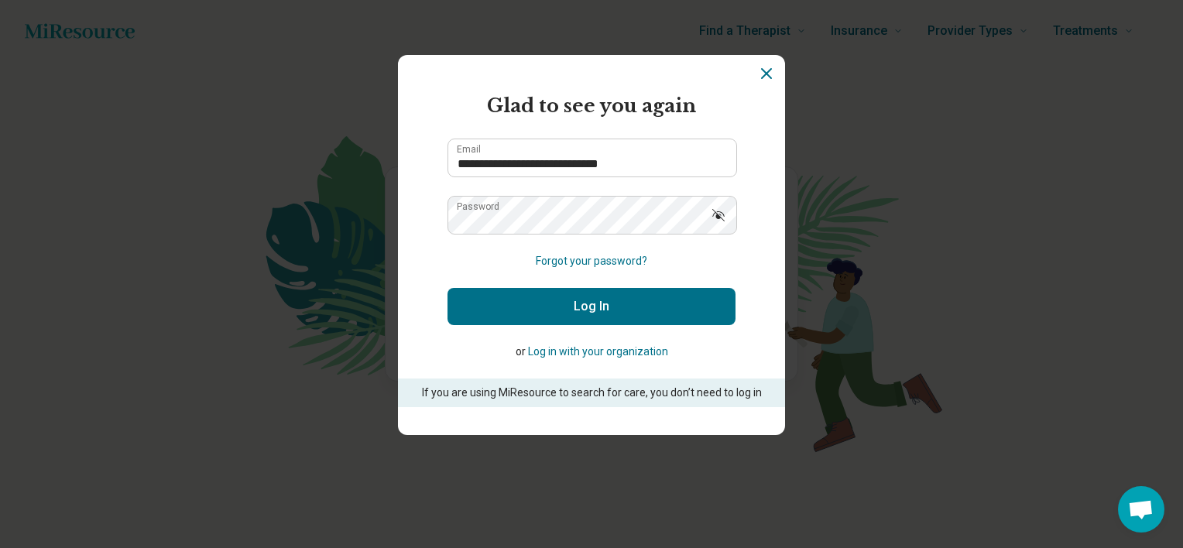  What do you see at coordinates (719, 215) in the screenshot?
I see `button: Show password` at bounding box center [719, 215].